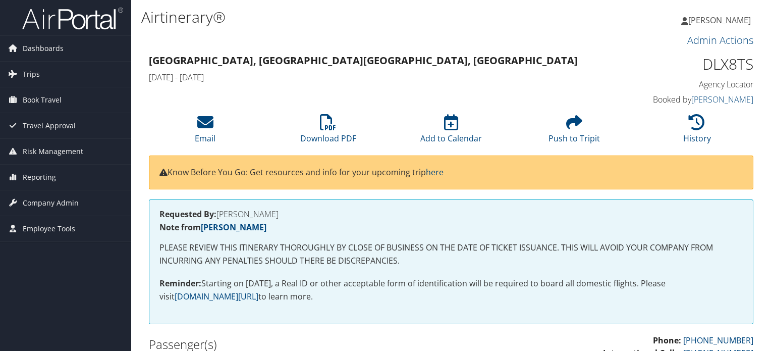 Image resolution: width=771 pixels, height=351 pixels. Describe the element at coordinates (348, 17) in the screenshot. I see `h1: Airtinerary®` at that location.